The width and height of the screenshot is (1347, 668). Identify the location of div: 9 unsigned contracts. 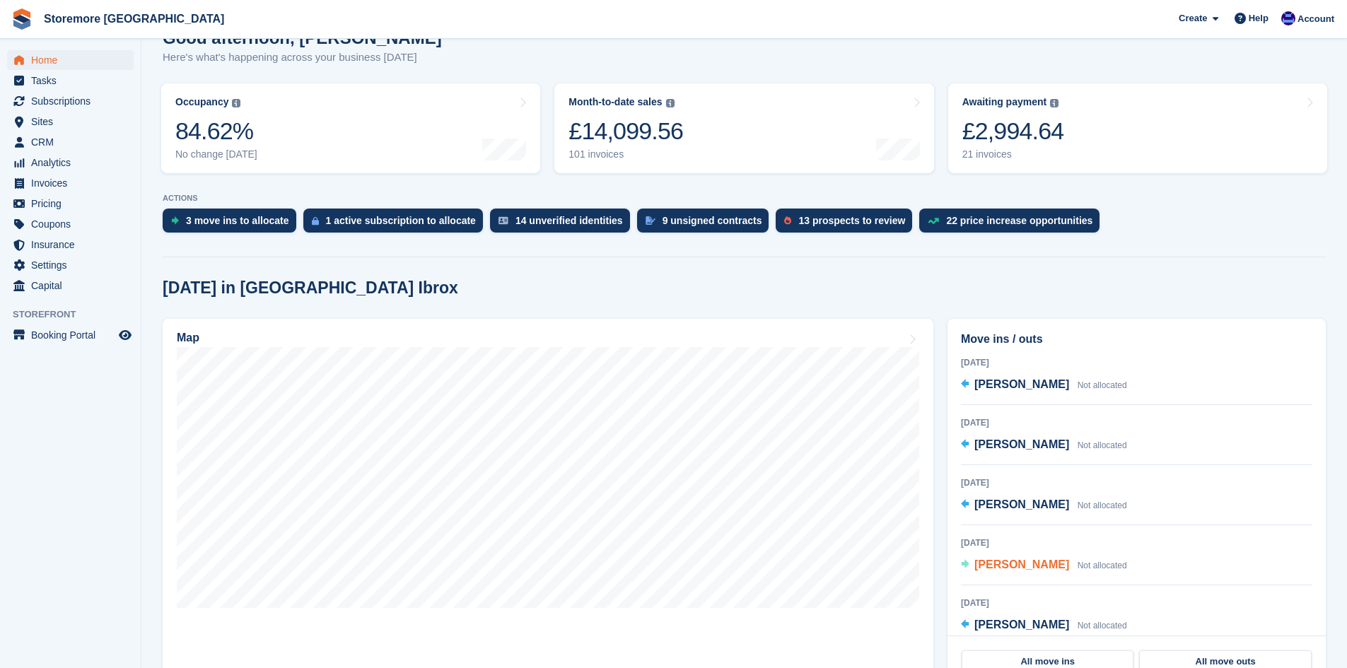
(712, 221).